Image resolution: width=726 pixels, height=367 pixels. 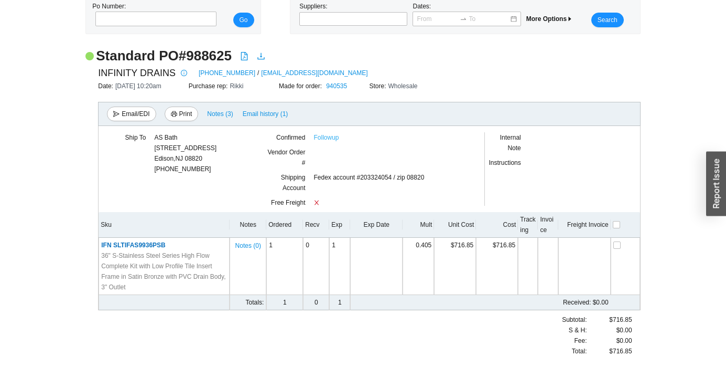 I want to click on button: Notes (0), so click(x=248, y=243).